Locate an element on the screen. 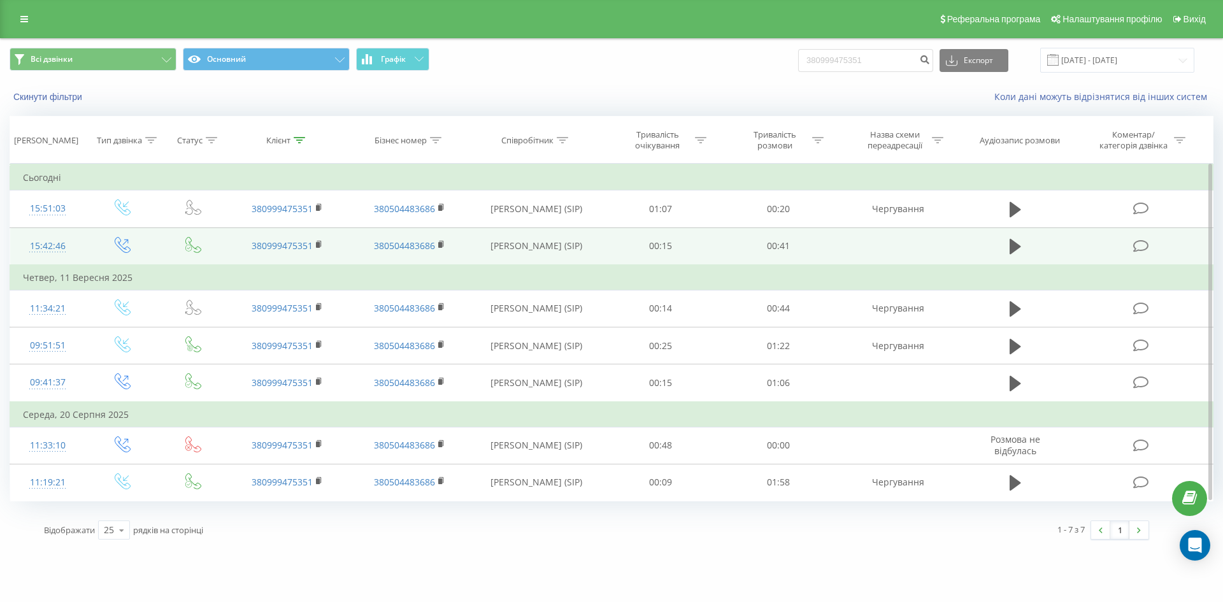  td: Сьогодні is located at coordinates (611, 178).